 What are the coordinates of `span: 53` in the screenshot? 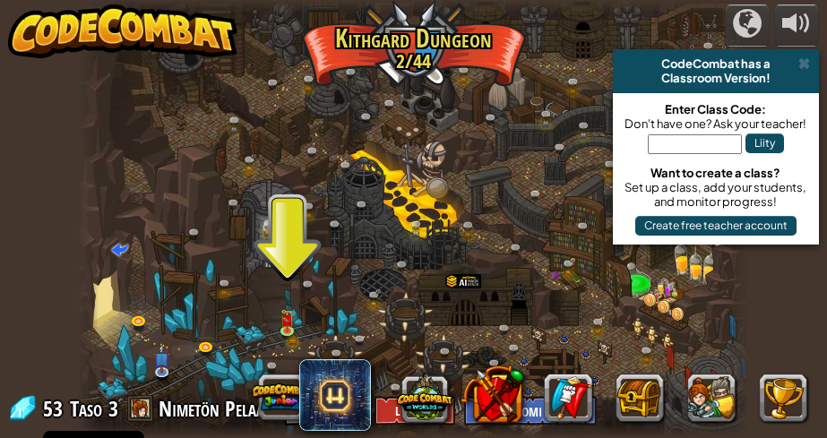 It's located at (56, 408).